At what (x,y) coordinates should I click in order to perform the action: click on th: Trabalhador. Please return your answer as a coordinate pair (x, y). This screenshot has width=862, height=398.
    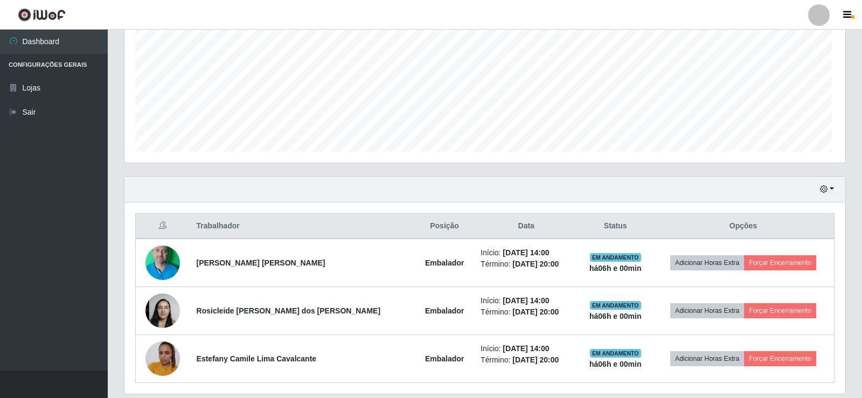
    Looking at the image, I should click on (302, 226).